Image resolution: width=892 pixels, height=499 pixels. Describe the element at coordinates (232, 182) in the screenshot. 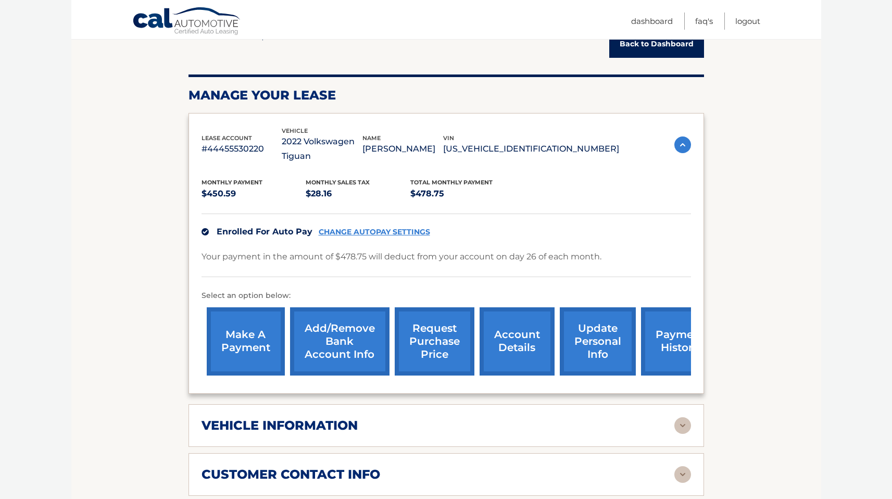

I see `span: Monthly Payment` at that location.